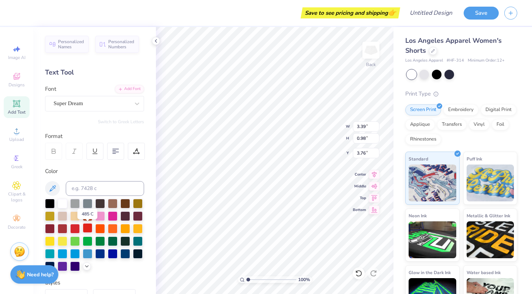 This screenshot has height=294, width=532. Describe the element at coordinates (95, 136) in the screenshot. I see `div: Format` at that location.